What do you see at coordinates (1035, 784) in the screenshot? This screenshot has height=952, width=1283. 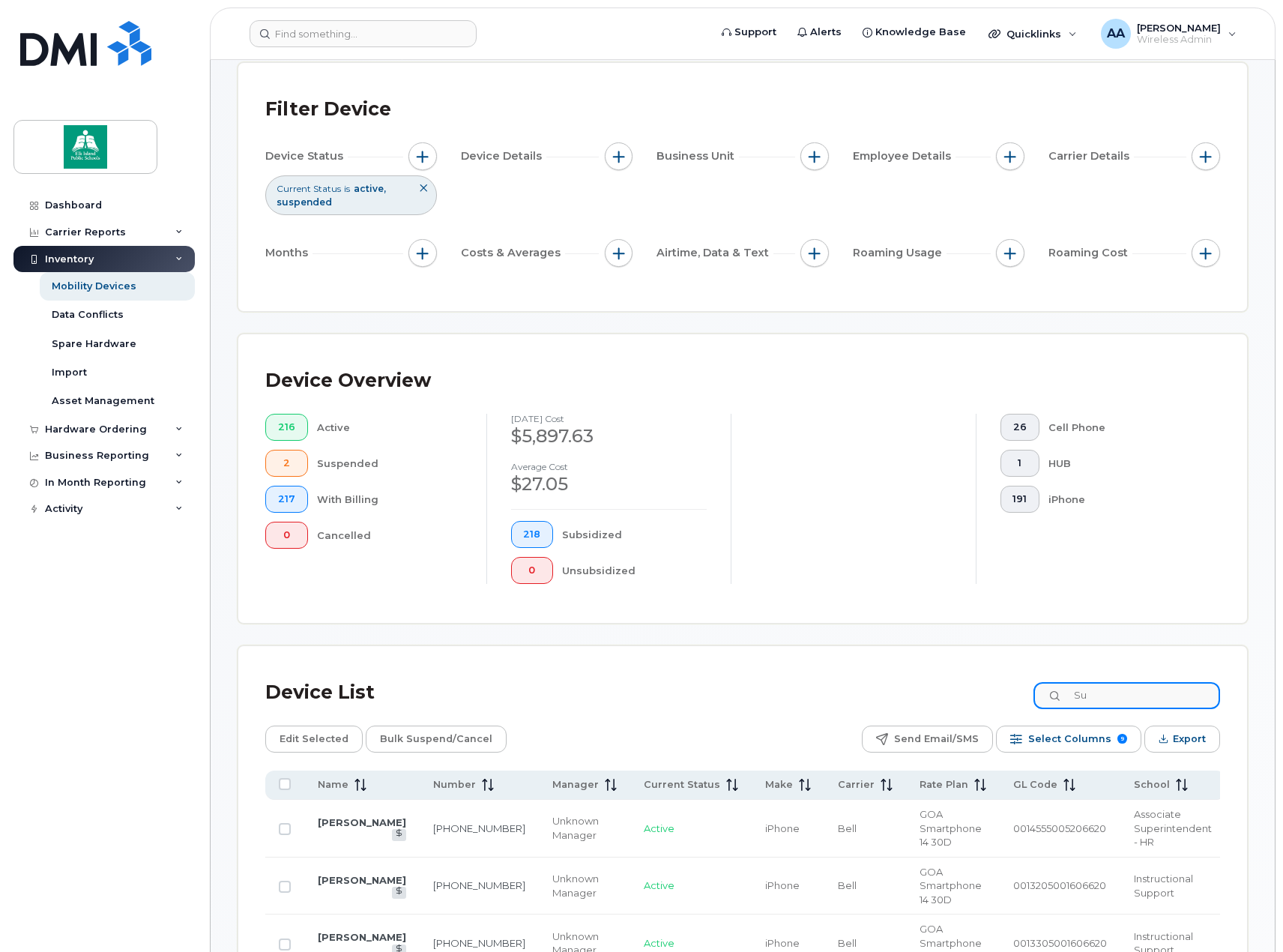 I see `span: GL Code` at bounding box center [1035, 784].